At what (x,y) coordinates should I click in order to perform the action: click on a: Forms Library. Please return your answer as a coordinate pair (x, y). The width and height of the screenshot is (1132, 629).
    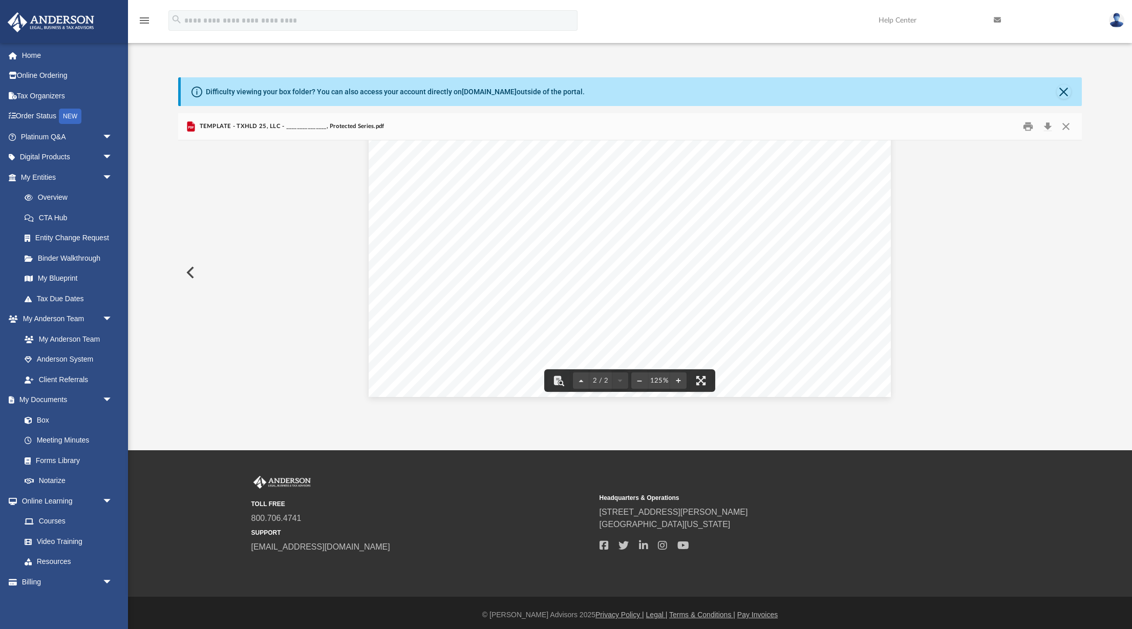
    Looking at the image, I should click on (66, 460).